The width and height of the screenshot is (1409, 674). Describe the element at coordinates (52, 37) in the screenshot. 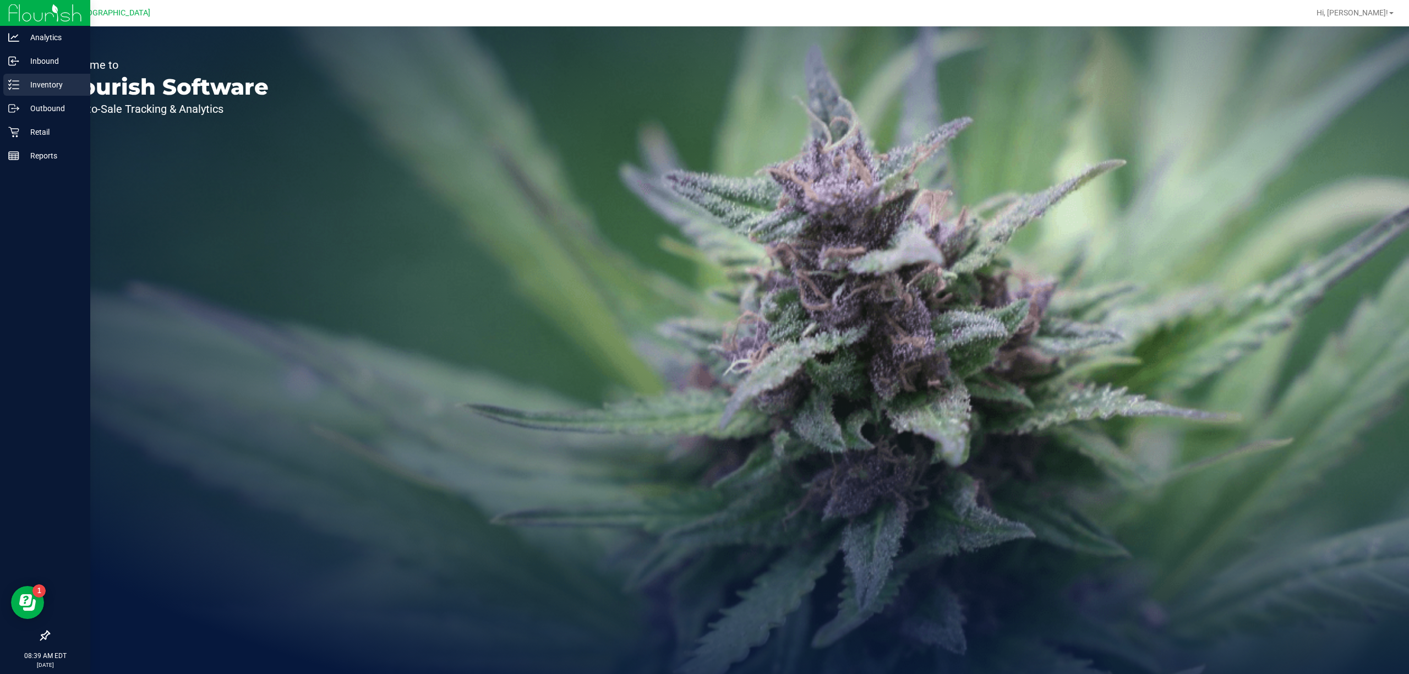

I see `p: Analytics` at that location.